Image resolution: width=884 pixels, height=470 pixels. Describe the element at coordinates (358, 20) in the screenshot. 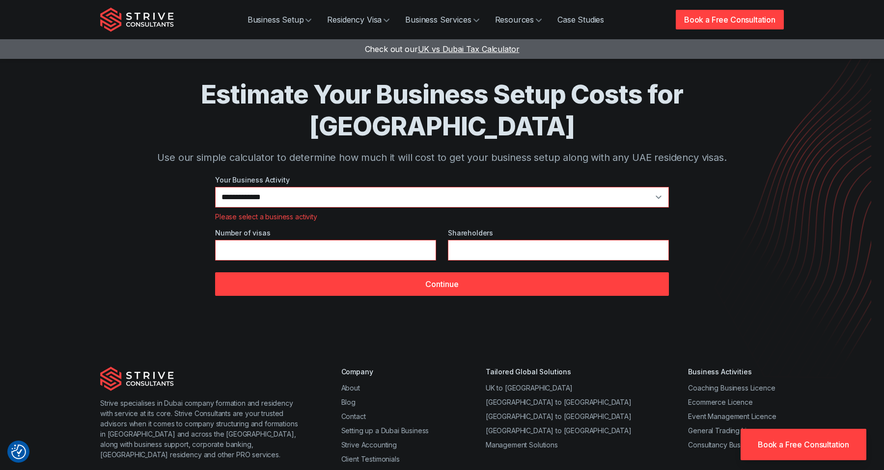

I see `a: Residency Visa` at that location.